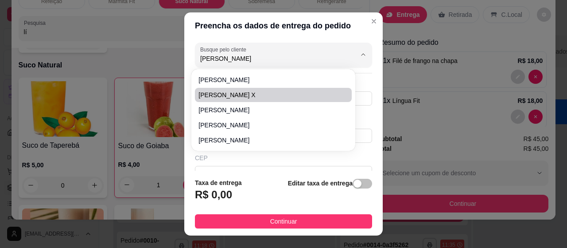  What do you see at coordinates (214, 195) in the screenshot?
I see `h3: R$ 0,00` at bounding box center [214, 195].